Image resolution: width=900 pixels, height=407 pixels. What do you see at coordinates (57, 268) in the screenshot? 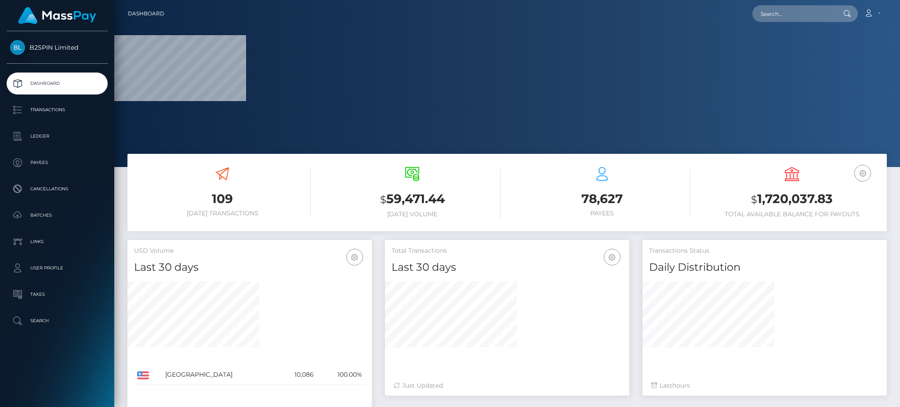
I see `a: User Profile` at bounding box center [57, 268].